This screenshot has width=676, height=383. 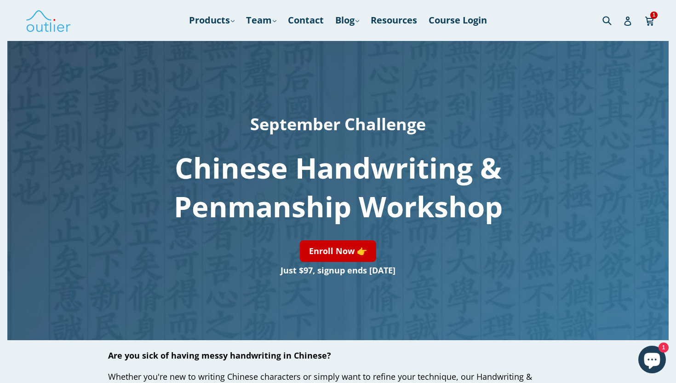 What do you see at coordinates (394, 20) in the screenshot?
I see `a: Resources` at bounding box center [394, 20].